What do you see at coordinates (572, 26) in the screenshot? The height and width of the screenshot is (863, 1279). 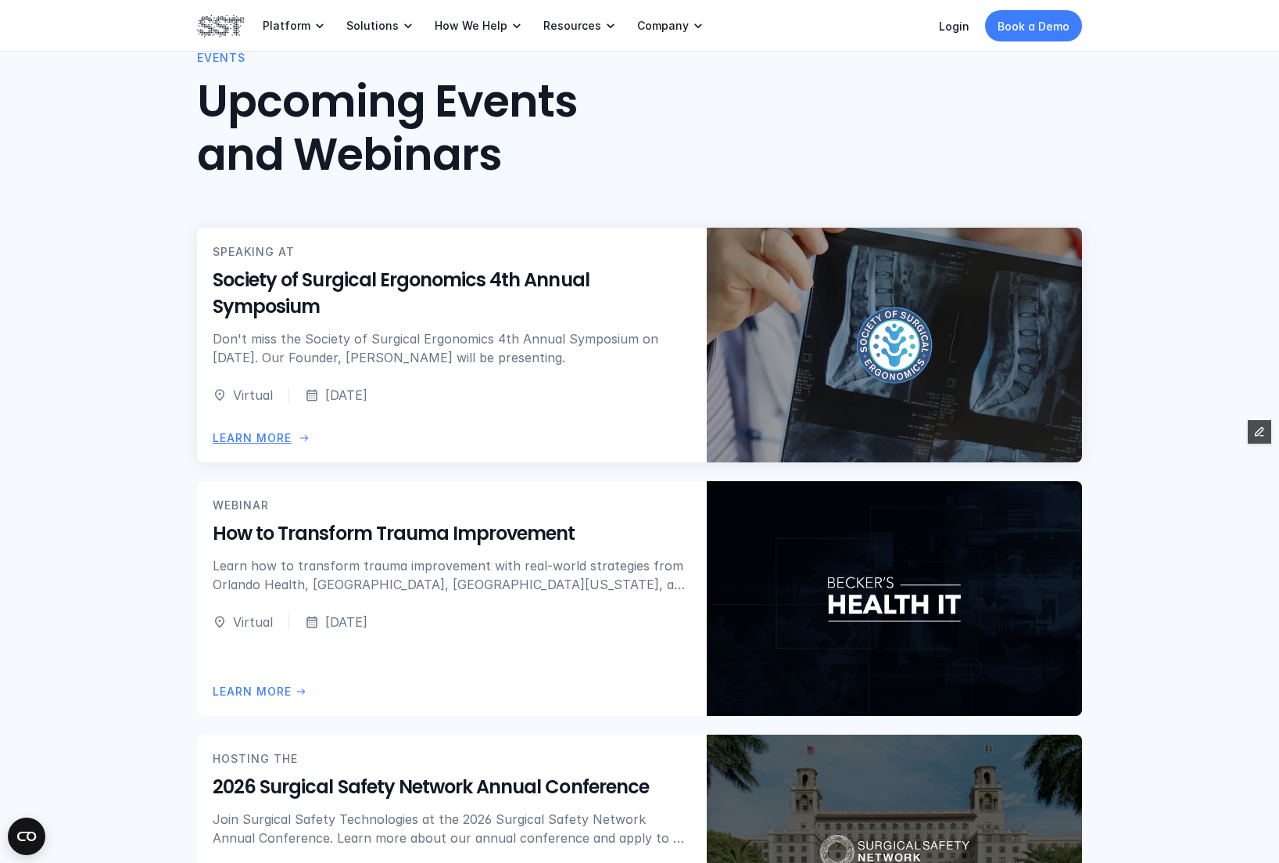 I see `p: Resources` at bounding box center [572, 26].